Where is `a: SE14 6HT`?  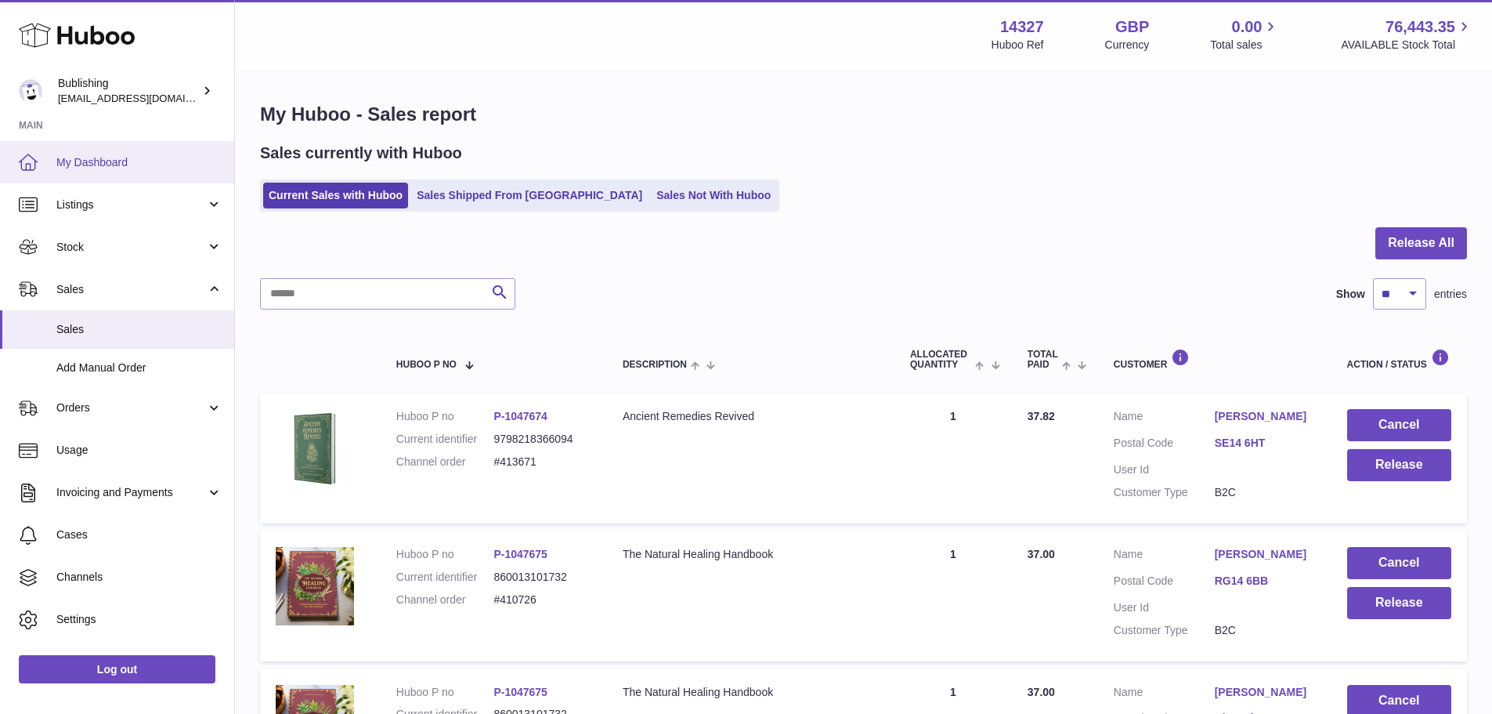
a: SE14 6HT is located at coordinates (1265, 443).